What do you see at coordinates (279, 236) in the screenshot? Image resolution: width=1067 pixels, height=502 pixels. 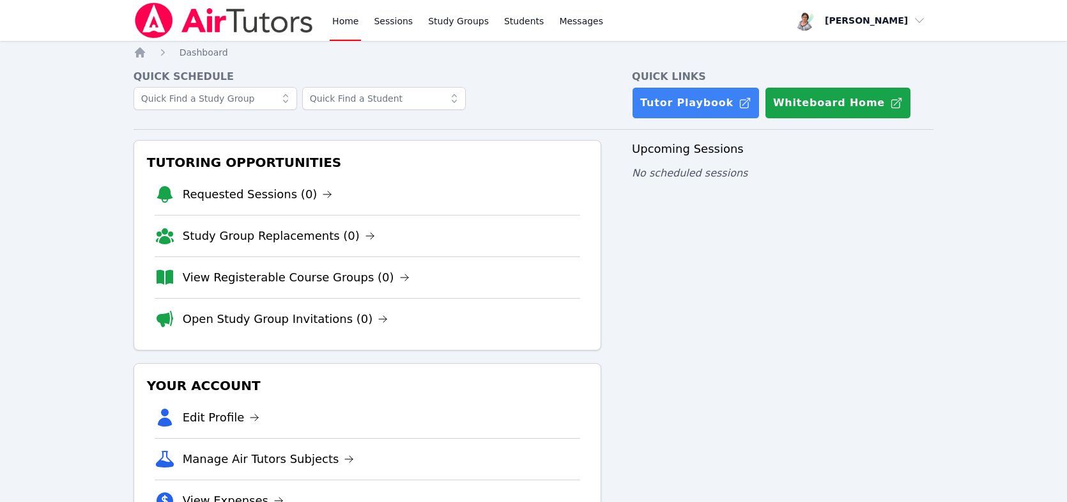 I see `a: Study Group Replacements (0)` at bounding box center [279, 236].